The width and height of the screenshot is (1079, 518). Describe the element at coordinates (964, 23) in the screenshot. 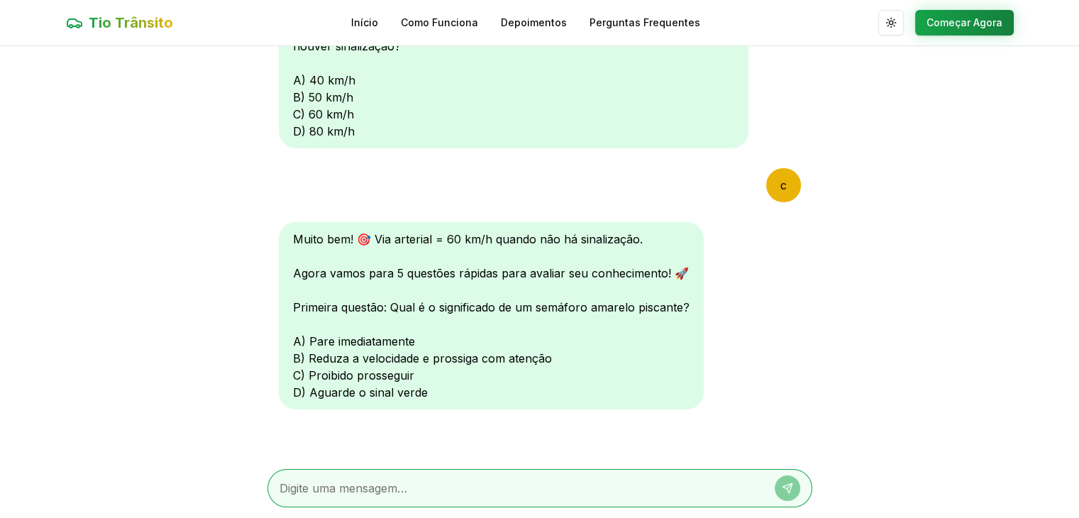

I see `button: Começar Agora` at that location.